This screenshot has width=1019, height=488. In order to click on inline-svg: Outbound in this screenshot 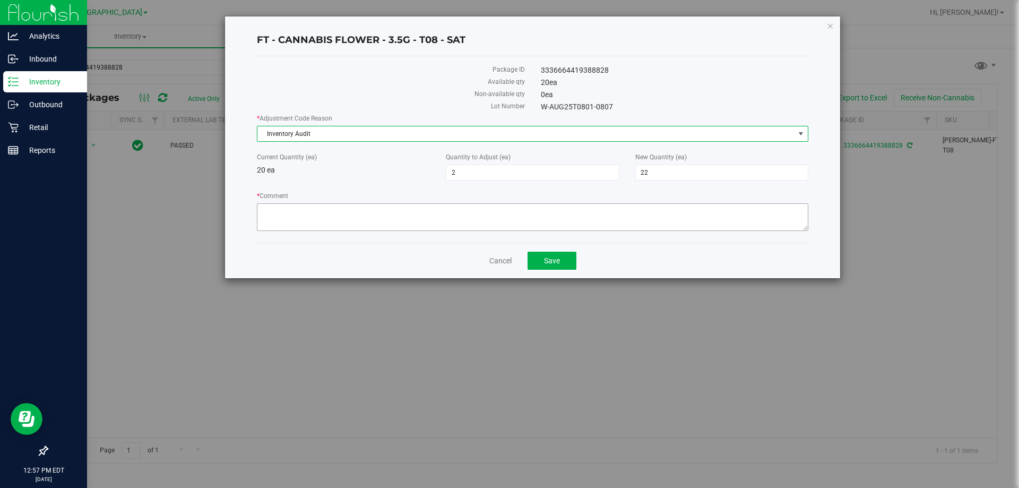, I will do `click(13, 105)`.